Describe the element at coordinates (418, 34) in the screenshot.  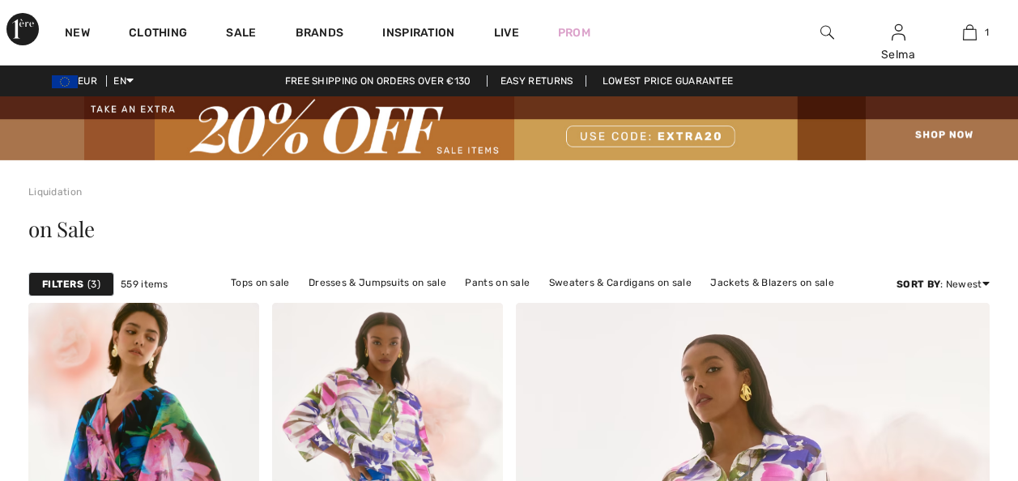
I see `span: Inspiration` at that location.